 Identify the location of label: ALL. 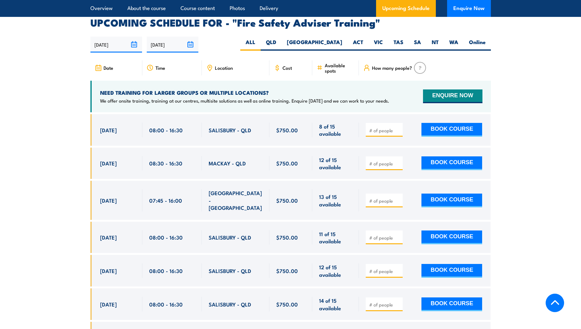
(250, 44).